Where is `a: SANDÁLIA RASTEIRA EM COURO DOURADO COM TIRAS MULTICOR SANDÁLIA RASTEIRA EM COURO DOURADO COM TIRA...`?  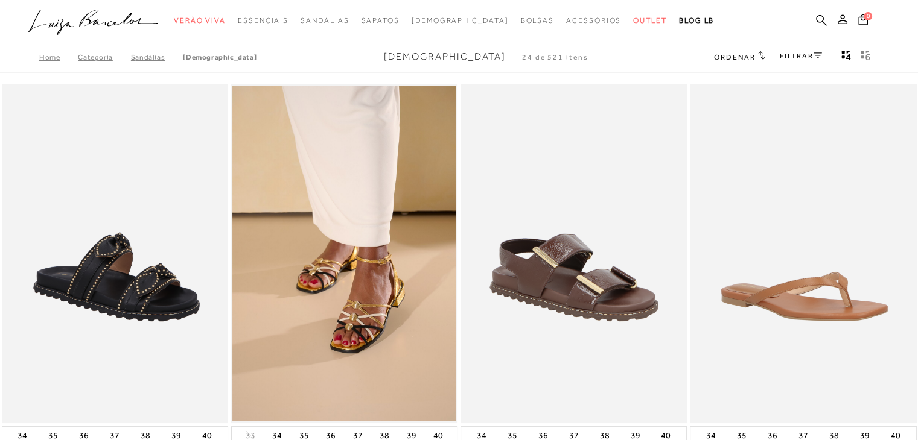 a: SANDÁLIA RASTEIRA EM COURO DOURADO COM TIRAS MULTICOR SANDÁLIA RASTEIRA EM COURO DOURADO COM TIRA... is located at coordinates (344, 254).